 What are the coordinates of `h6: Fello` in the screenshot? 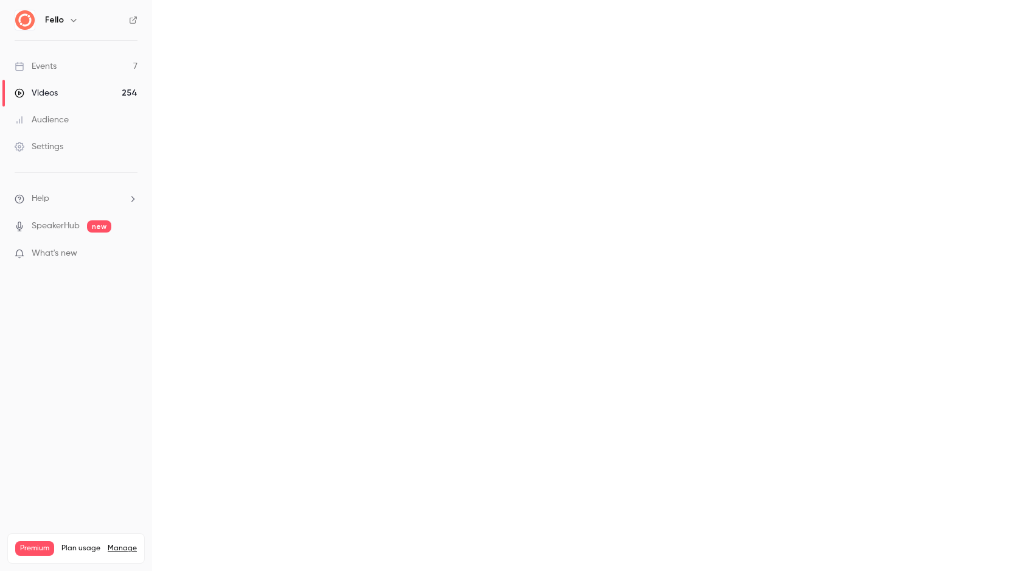 It's located at (54, 20).